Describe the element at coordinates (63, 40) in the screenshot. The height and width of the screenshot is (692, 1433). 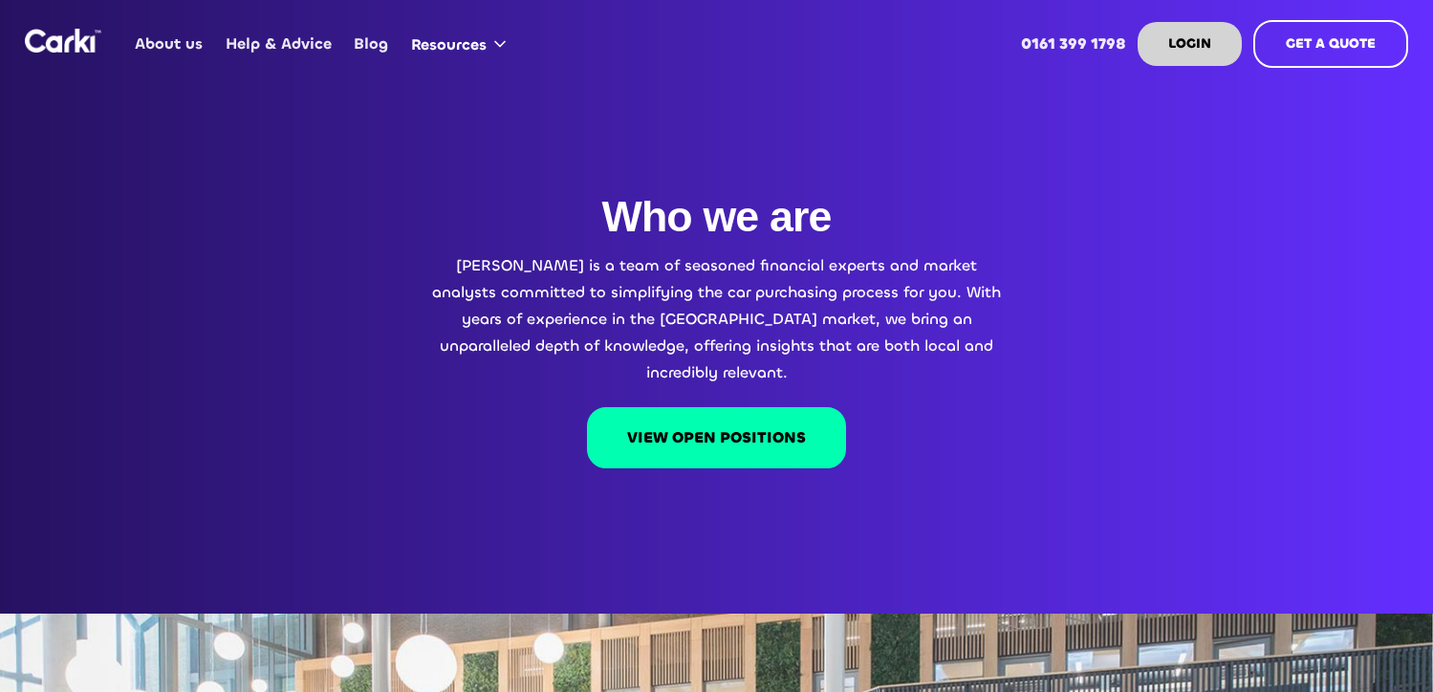
I see `img: Logo` at that location.